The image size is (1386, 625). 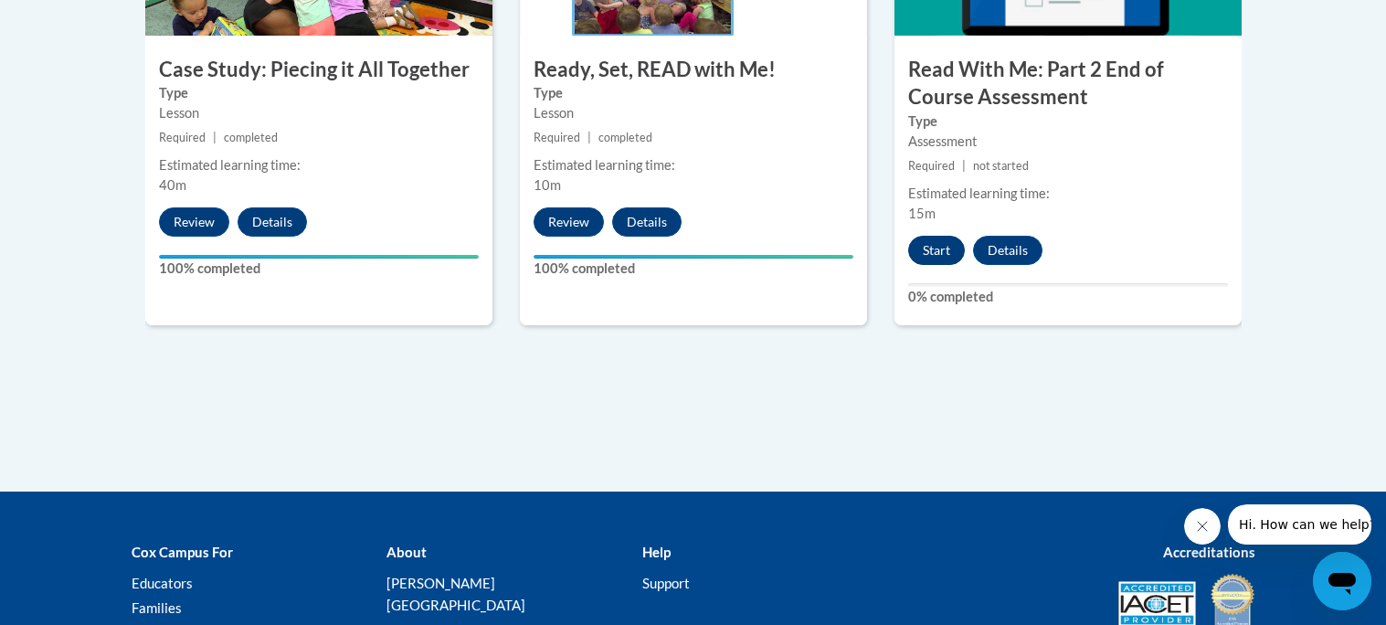 I want to click on a: Families, so click(x=156, y=608).